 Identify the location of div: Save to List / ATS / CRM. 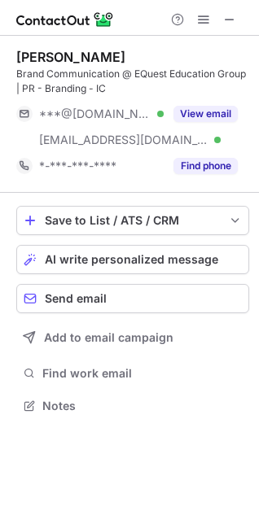
(133, 220).